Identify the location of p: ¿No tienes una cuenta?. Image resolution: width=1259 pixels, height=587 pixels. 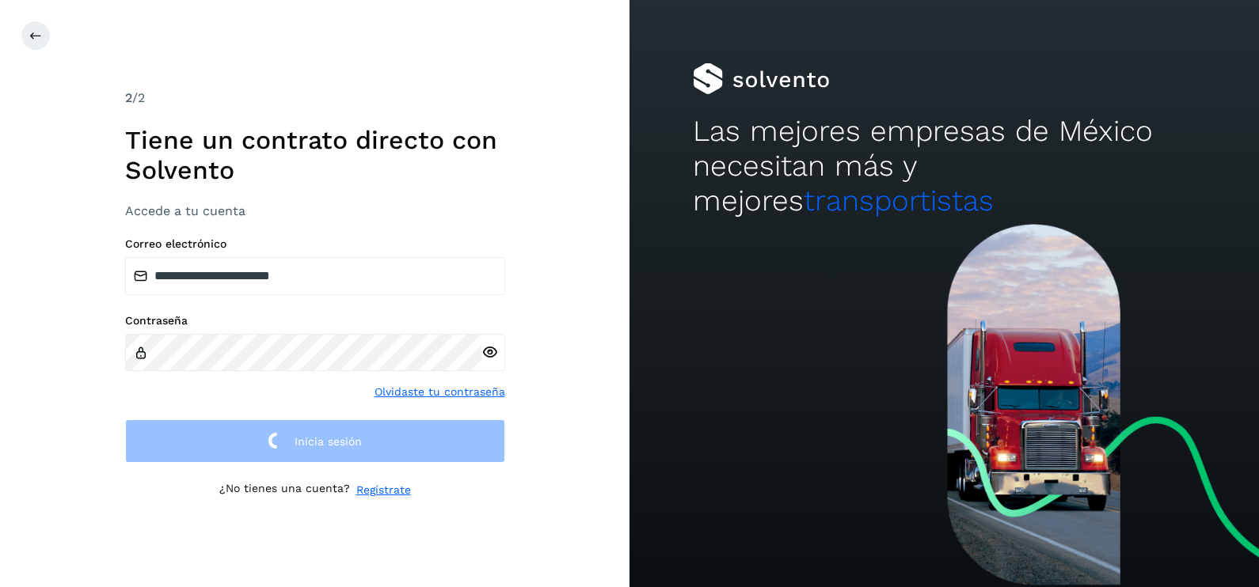
(284, 490).